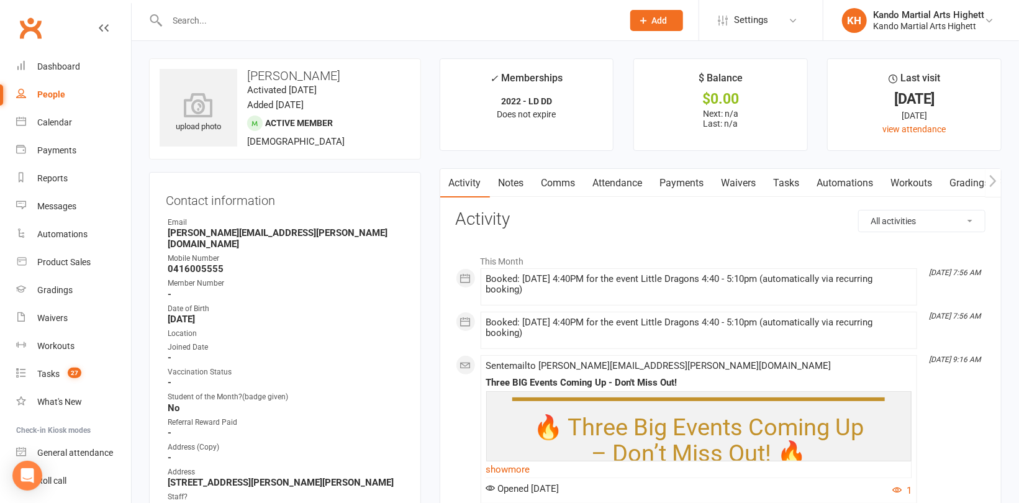  Describe the element at coordinates (660, 20) in the screenshot. I see `span: Add` at that location.